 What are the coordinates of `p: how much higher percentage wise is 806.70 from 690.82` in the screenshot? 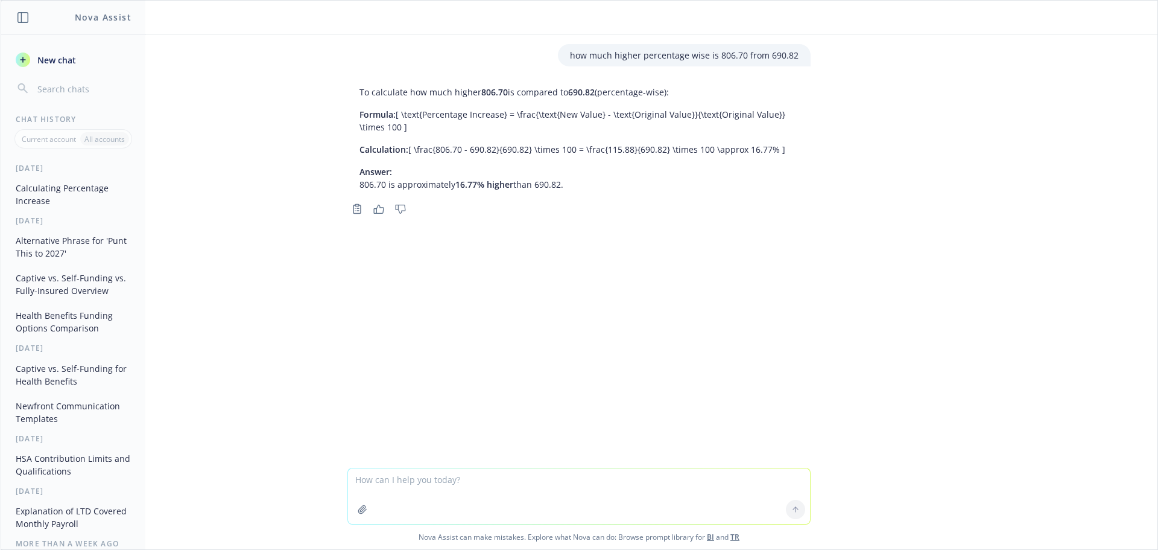 It's located at (684, 55).